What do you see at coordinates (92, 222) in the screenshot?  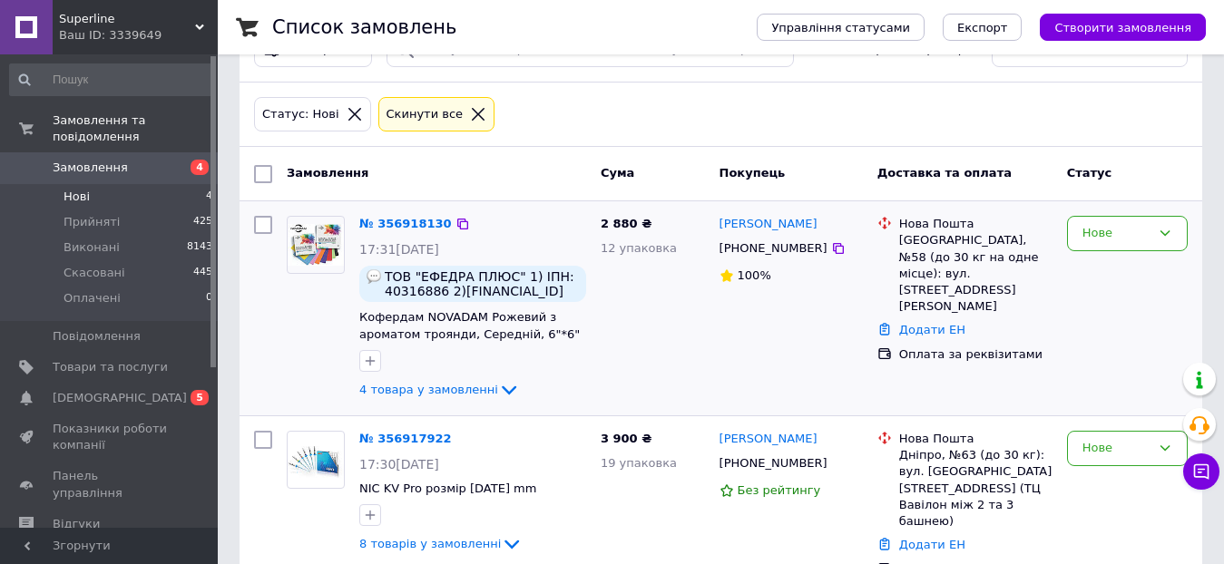 I see `span: Прийняті` at bounding box center [92, 222].